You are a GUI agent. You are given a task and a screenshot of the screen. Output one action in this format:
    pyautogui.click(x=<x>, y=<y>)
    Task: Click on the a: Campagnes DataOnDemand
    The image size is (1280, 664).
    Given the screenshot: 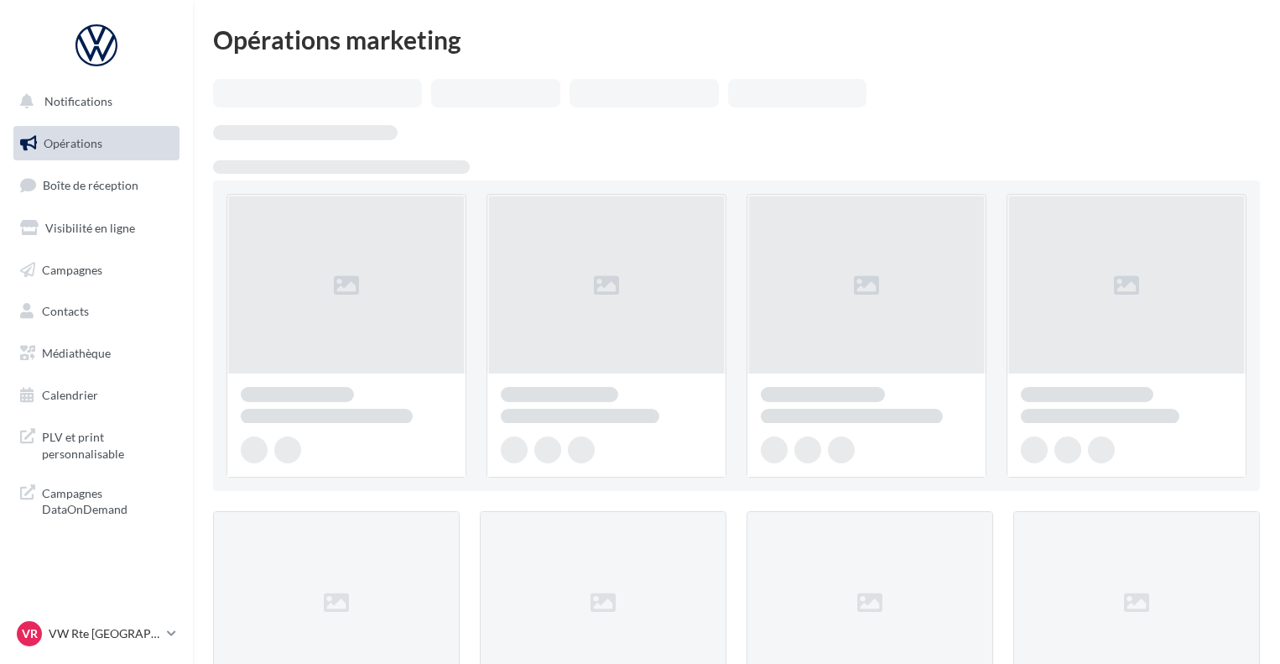 What is the action you would take?
    pyautogui.click(x=96, y=499)
    